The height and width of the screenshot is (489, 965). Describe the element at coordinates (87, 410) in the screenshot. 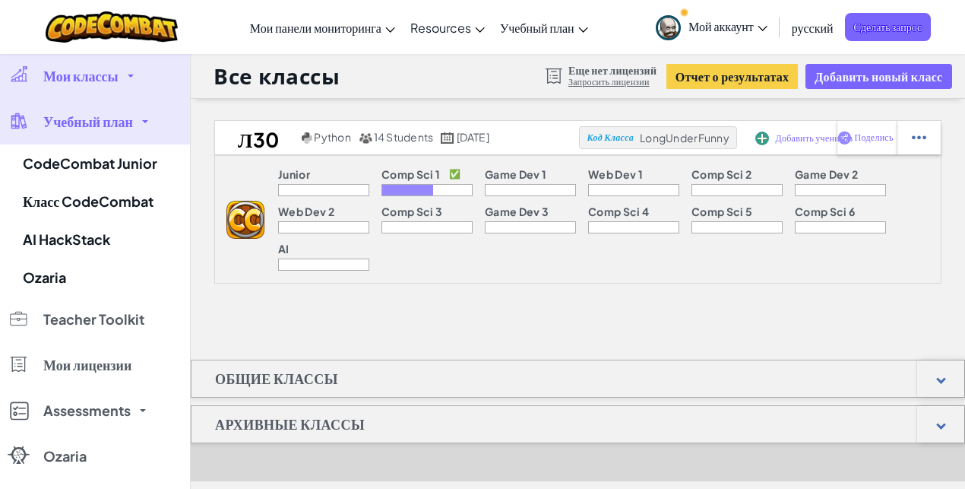

I see `span: Assessments` at that location.